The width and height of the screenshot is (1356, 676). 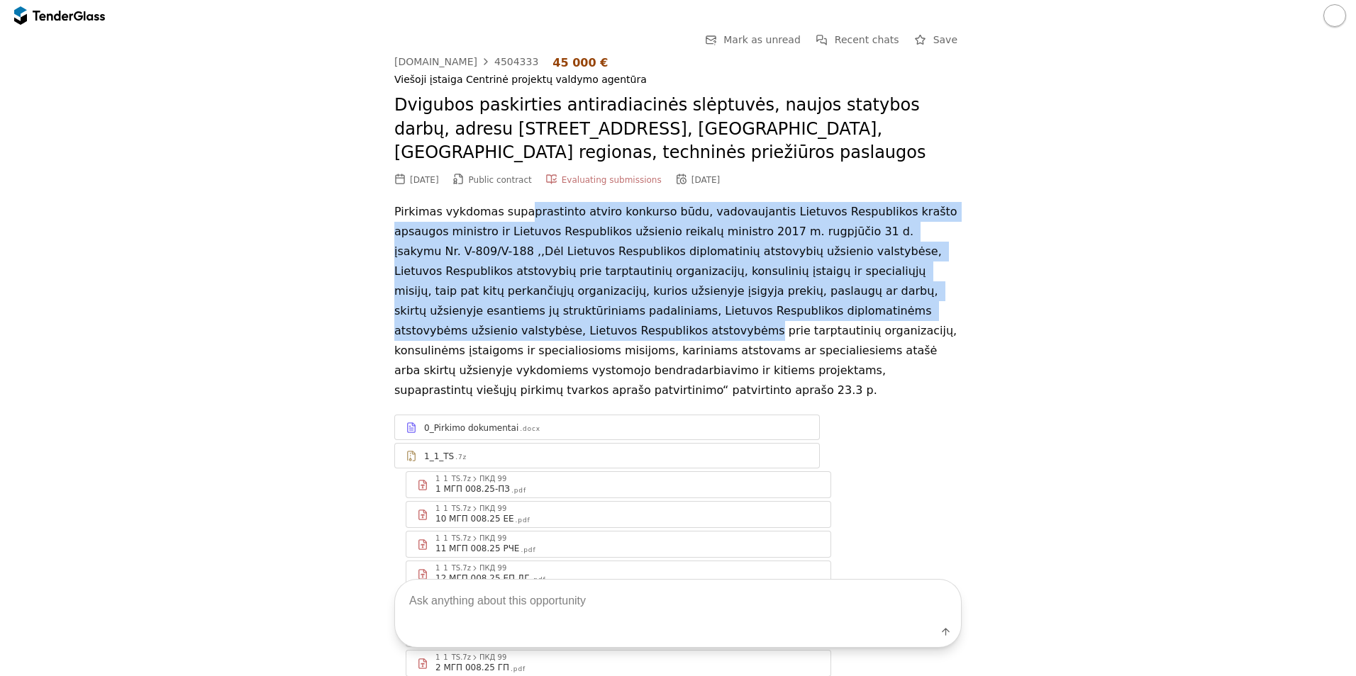 What do you see at coordinates (678, 79) in the screenshot?
I see `div: Viešoji įstaiga Centrinė projektų valdymo agentūra` at bounding box center [678, 79].